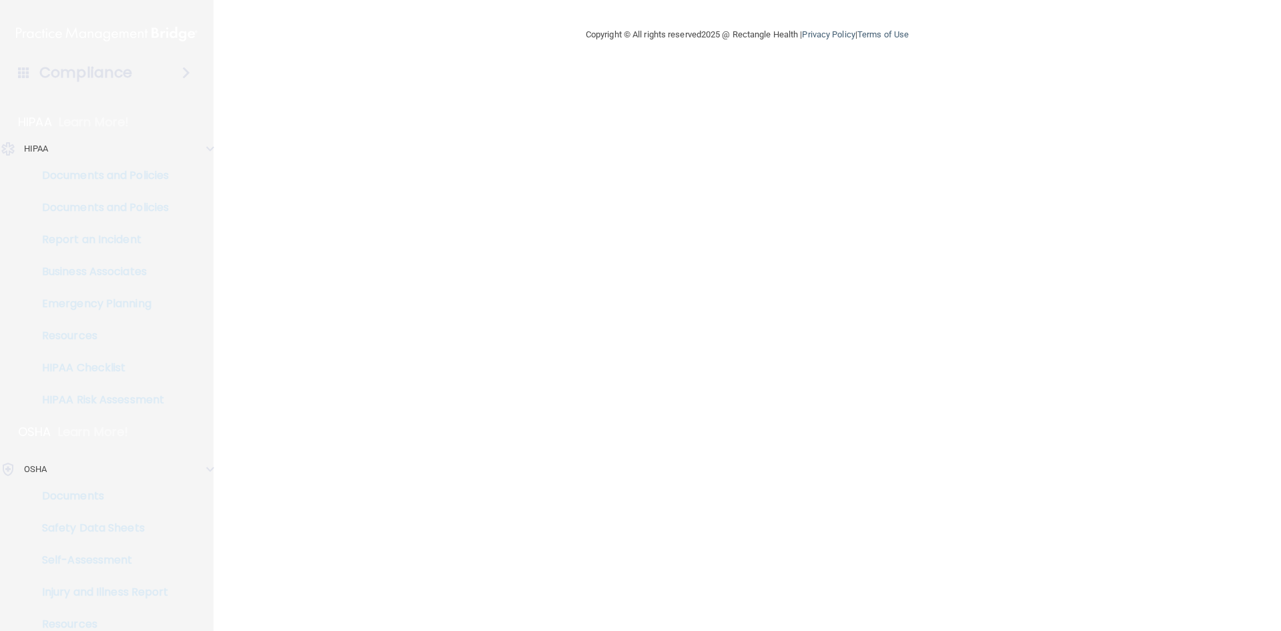  What do you see at coordinates (99, 240) in the screenshot?
I see `p: Report an Incident` at bounding box center [99, 240].